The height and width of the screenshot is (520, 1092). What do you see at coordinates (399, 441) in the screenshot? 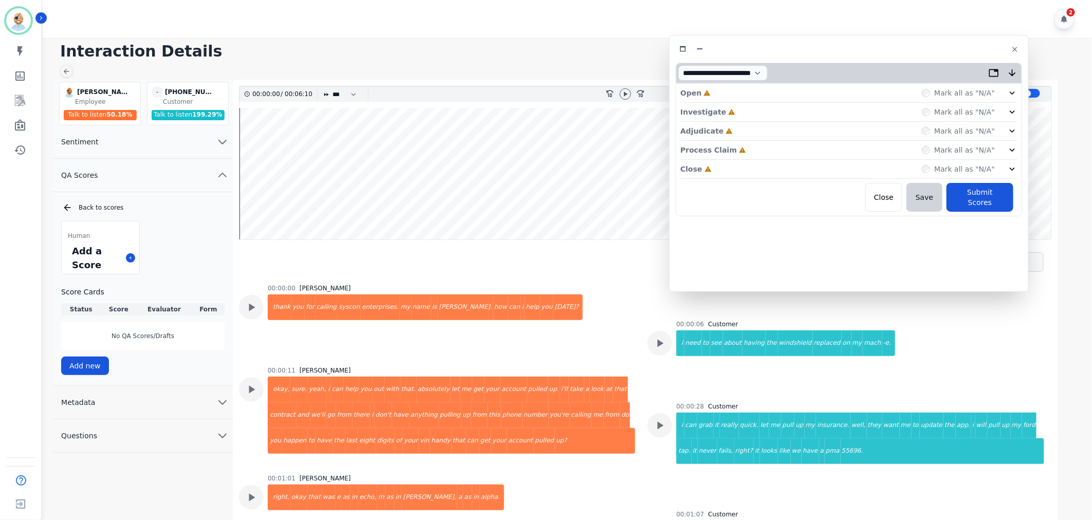
I see `div: of` at bounding box center [399, 441].